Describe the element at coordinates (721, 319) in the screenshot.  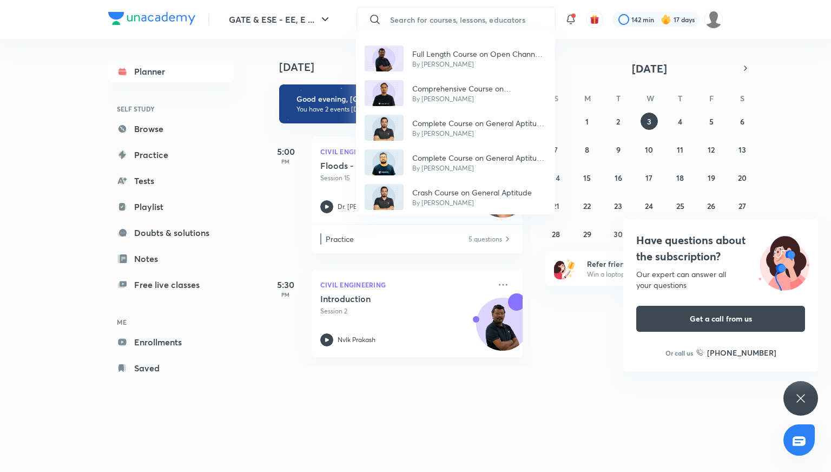
I see `button: Get a call from us` at that location.